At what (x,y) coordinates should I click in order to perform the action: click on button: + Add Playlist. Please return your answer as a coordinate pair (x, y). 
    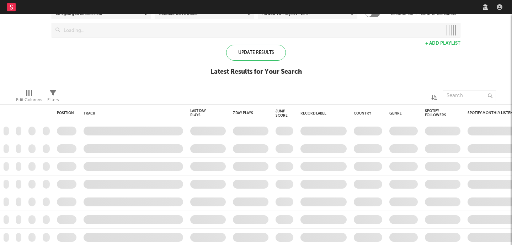
    Looking at the image, I should click on (442, 43).